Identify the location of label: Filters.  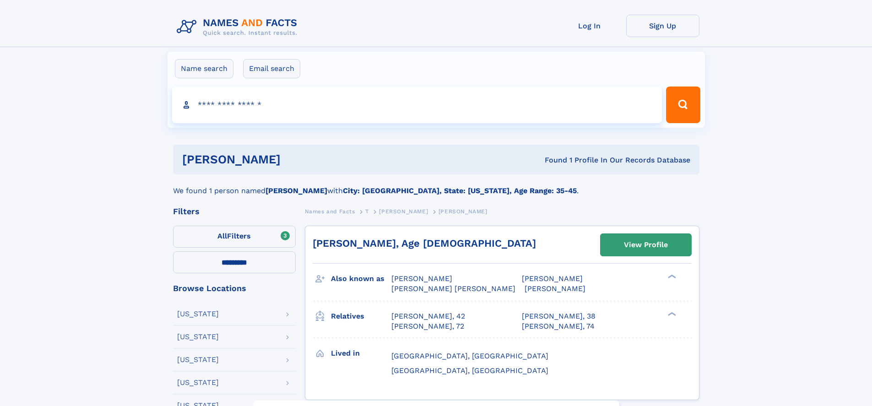
(234, 237).